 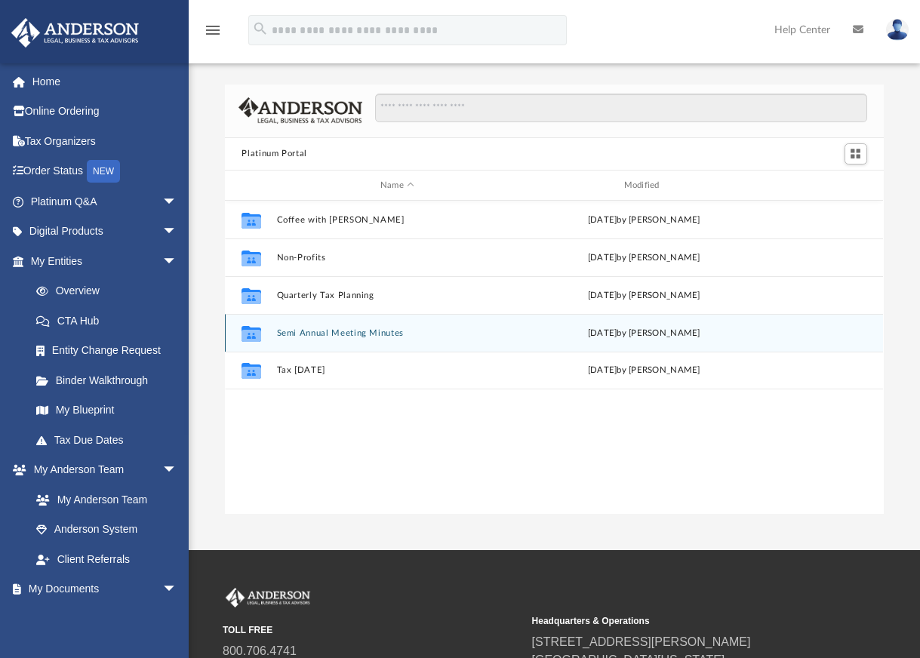 What do you see at coordinates (397, 333) in the screenshot?
I see `button: Semi Annual Meeting Minutes` at bounding box center [397, 333].